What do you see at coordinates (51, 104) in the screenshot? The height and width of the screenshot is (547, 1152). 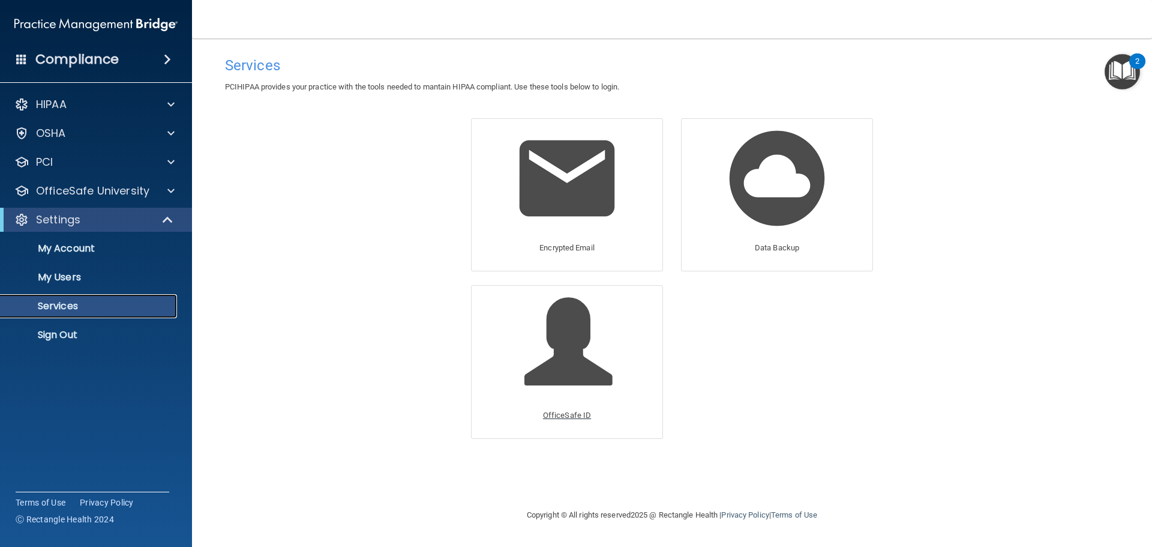 I see `p: HIPAA` at bounding box center [51, 104].